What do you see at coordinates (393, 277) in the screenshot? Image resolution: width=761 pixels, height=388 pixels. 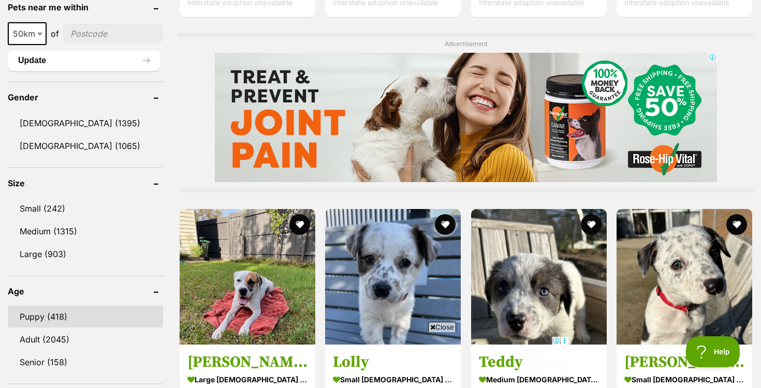 I see `img: Lolly - American Staffordshire Terrier Dog` at bounding box center [393, 277].